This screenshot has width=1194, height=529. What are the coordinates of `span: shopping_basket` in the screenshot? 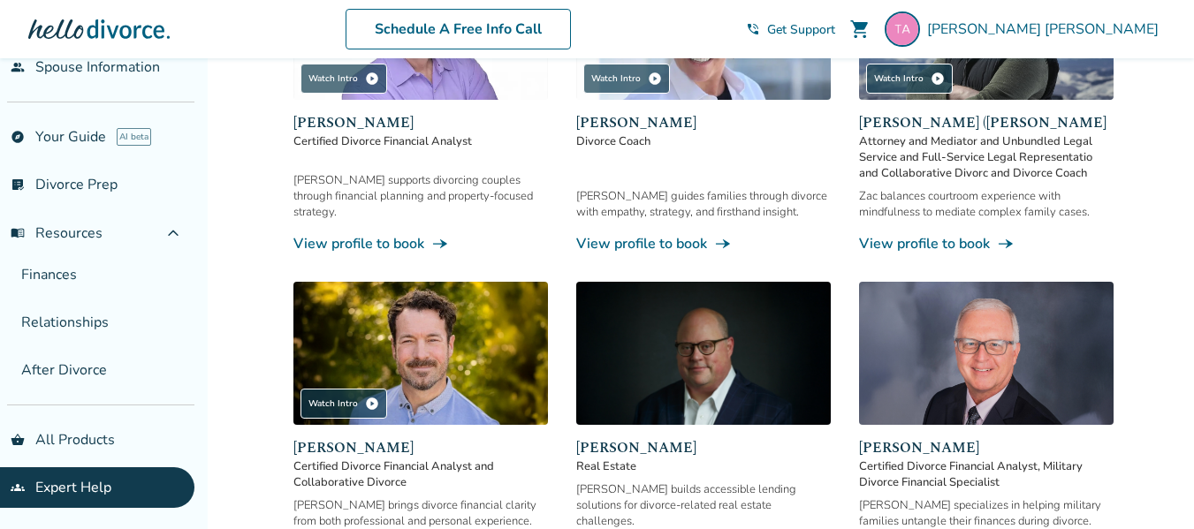 It's located at (18, 440).